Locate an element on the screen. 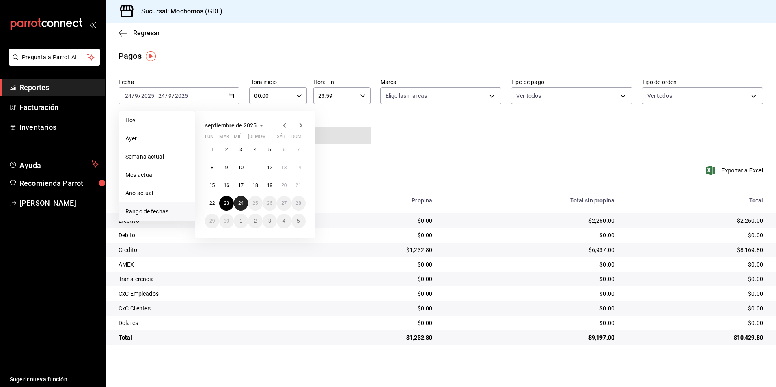 This screenshot has width=776, height=387. abbr: 7 de septiembre de 2025 is located at coordinates (298, 150).